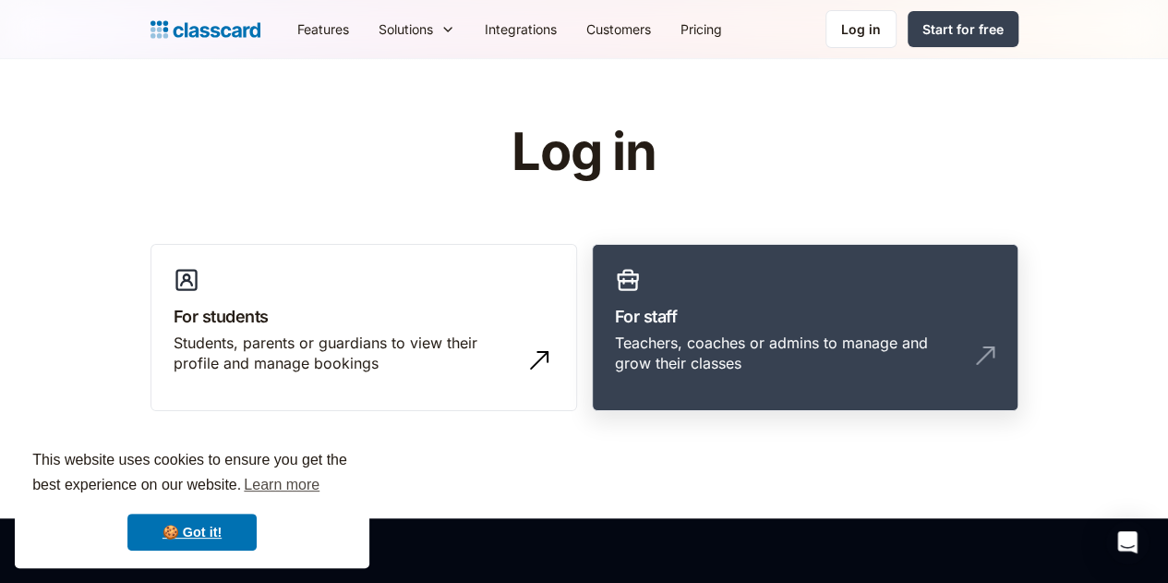 This screenshot has width=1168, height=583. I want to click on div: Teachers, coaches or admins to manage and grow their classes, so click(787, 353).